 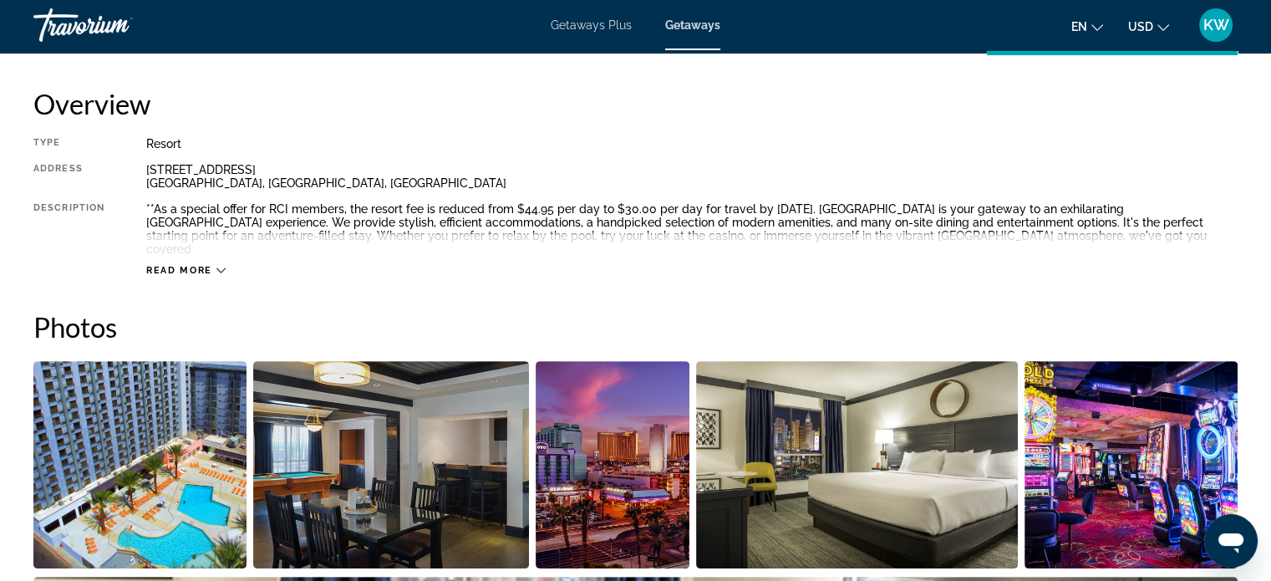 I want to click on h2: Overview, so click(x=635, y=104).